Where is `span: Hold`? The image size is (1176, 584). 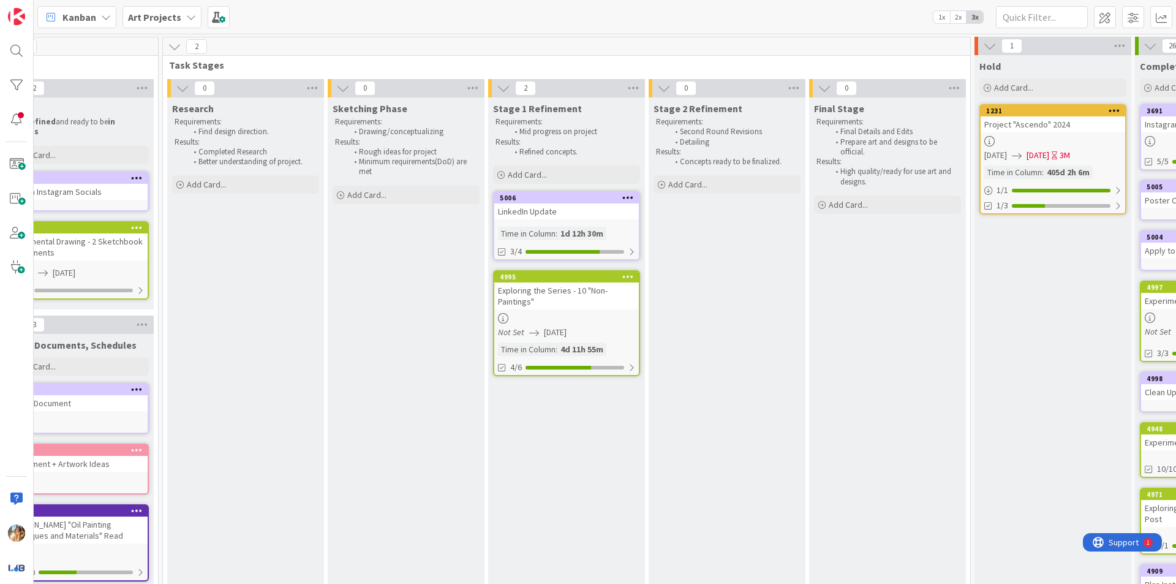
span: Hold is located at coordinates (990, 66).